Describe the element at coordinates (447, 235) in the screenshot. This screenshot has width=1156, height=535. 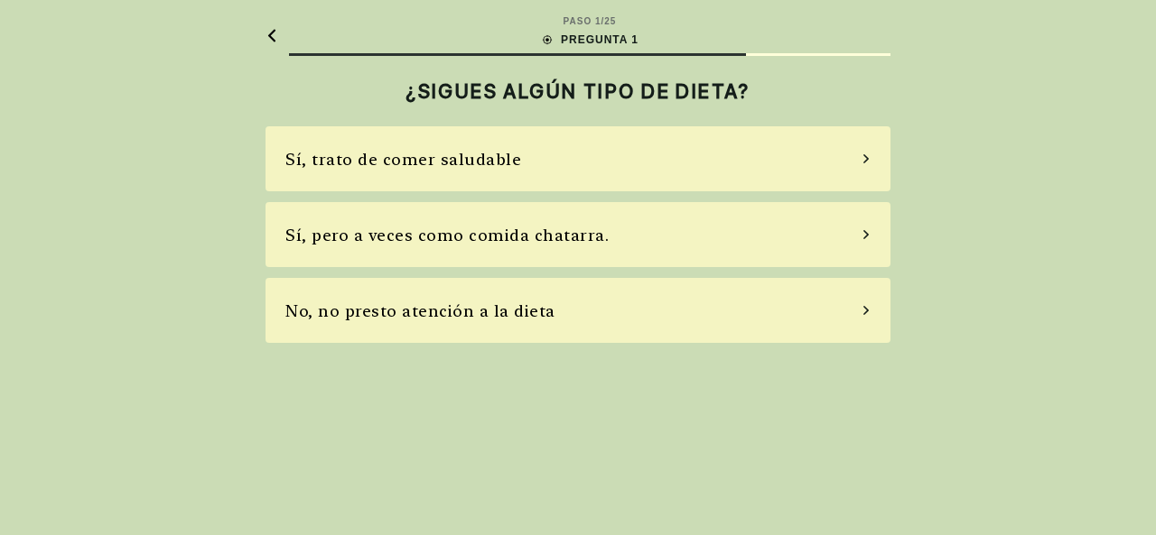
I see `font: Sí, pero a veces como comida chatarra.` at that location.